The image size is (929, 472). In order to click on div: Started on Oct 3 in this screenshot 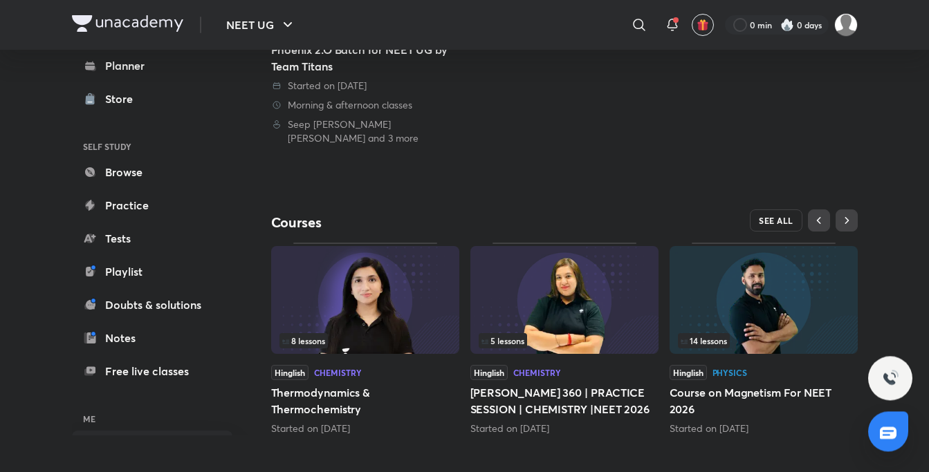, I will do `click(764, 429)`.